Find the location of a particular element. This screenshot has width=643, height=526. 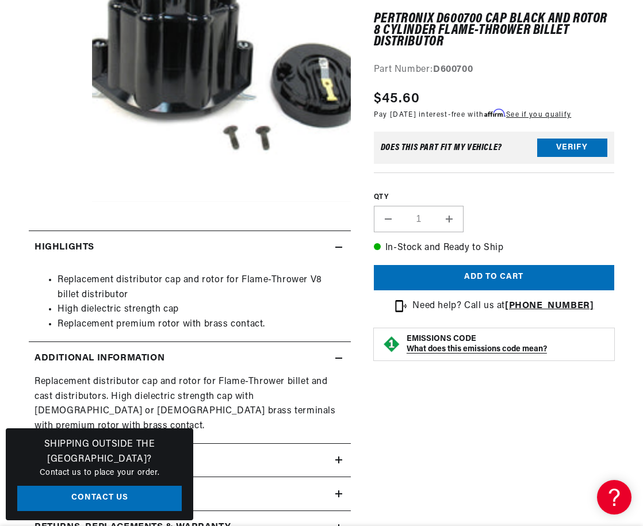

a: See if you qualify - Learn more about Affirm Financing (opens in modal) is located at coordinates (538, 116).